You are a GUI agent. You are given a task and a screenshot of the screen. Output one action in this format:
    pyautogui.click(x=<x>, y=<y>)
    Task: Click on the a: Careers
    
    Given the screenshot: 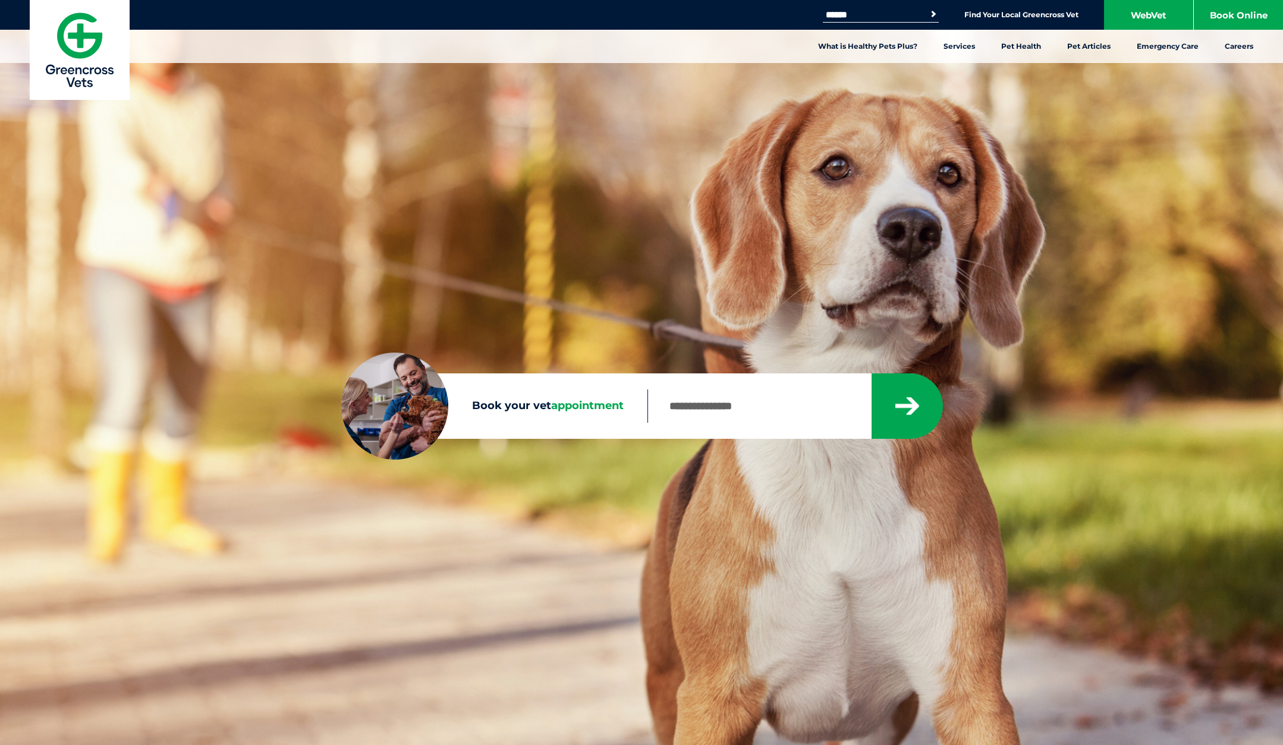 What is the action you would take?
    pyautogui.click(x=1239, y=46)
    